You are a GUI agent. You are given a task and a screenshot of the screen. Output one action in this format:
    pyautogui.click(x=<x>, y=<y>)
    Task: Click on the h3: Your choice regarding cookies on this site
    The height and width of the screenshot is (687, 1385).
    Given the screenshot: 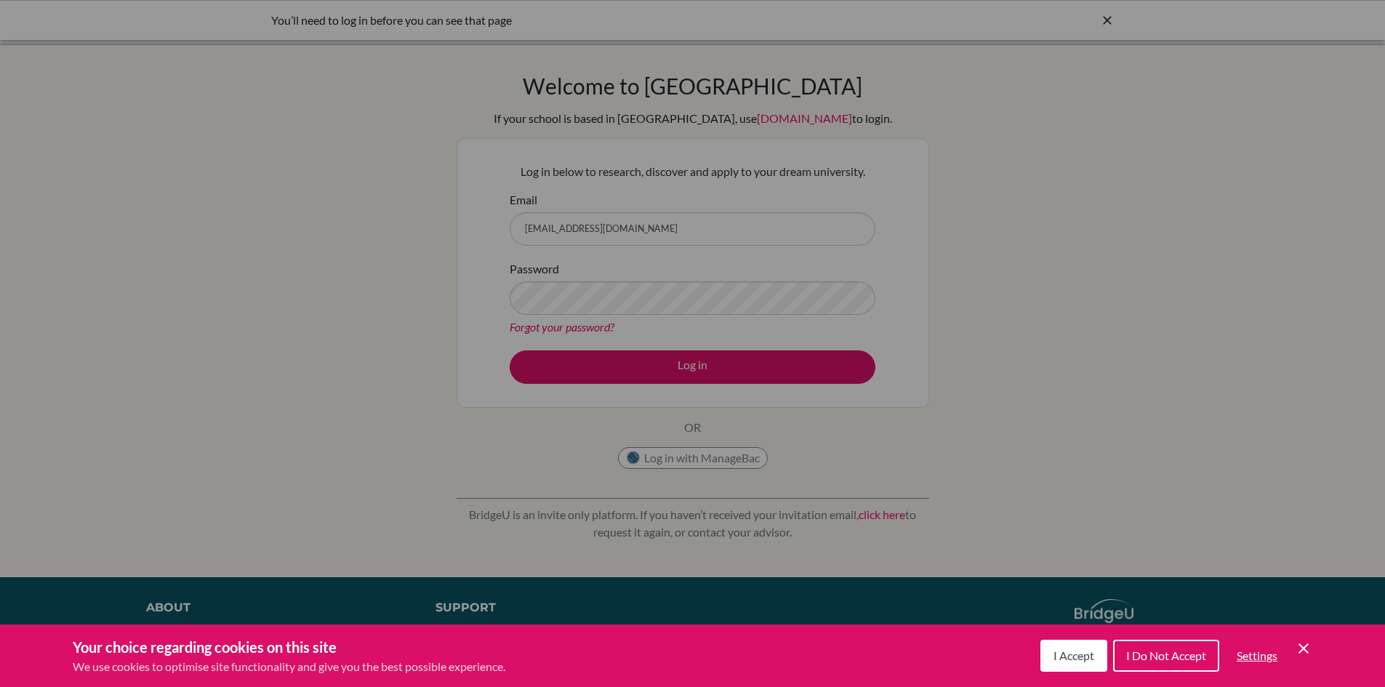 What is the action you would take?
    pyautogui.click(x=289, y=647)
    